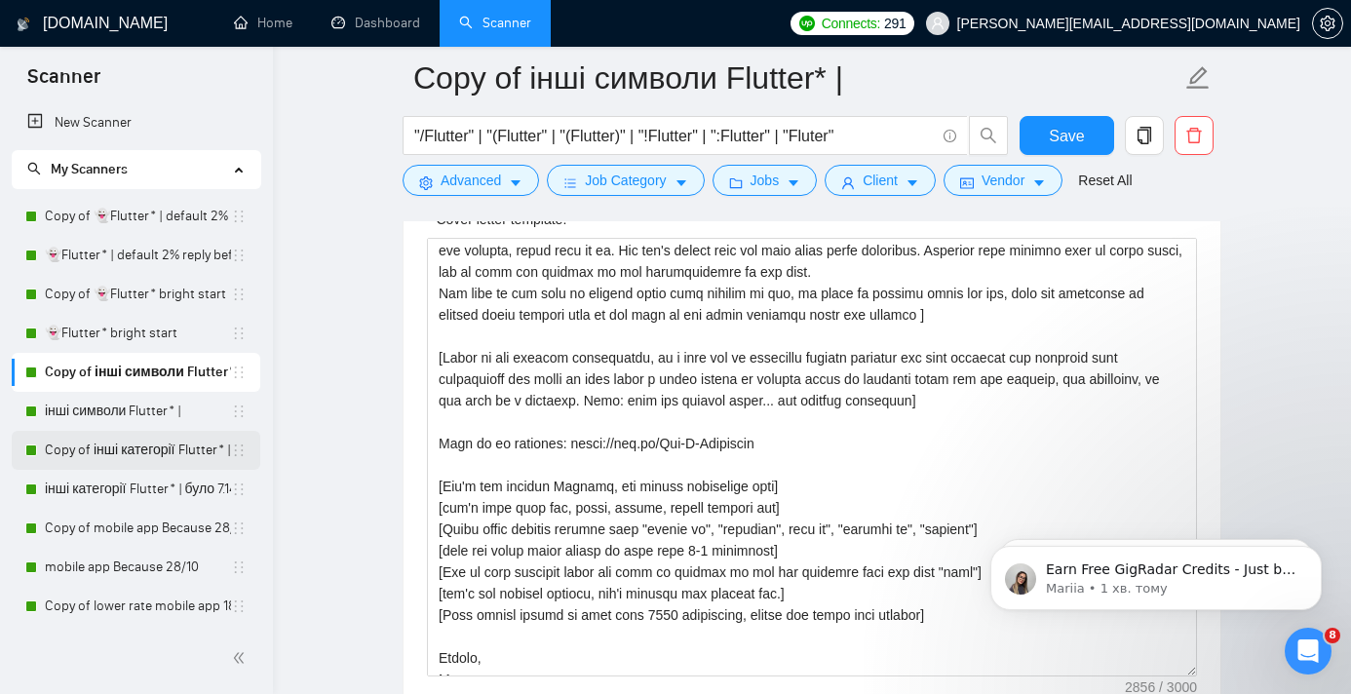 This screenshot has height=694, width=1351. What do you see at coordinates (135, 450) in the screenshot?
I see `li: Copy of інші категорії Flutter* | було 7.14% 11.11 template` at bounding box center [135, 450].